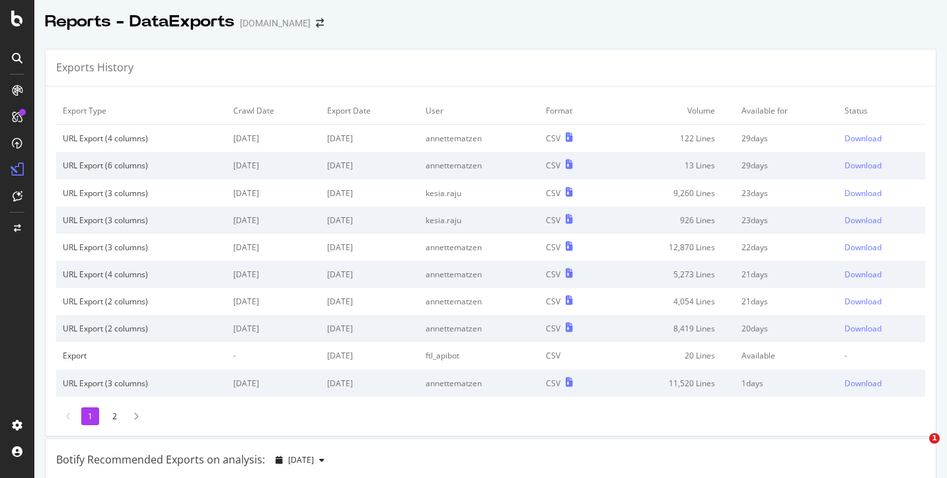 This screenshot has height=478, width=947. Describe the element at coordinates (672, 383) in the screenshot. I see `td: 11,520 Lines` at that location.